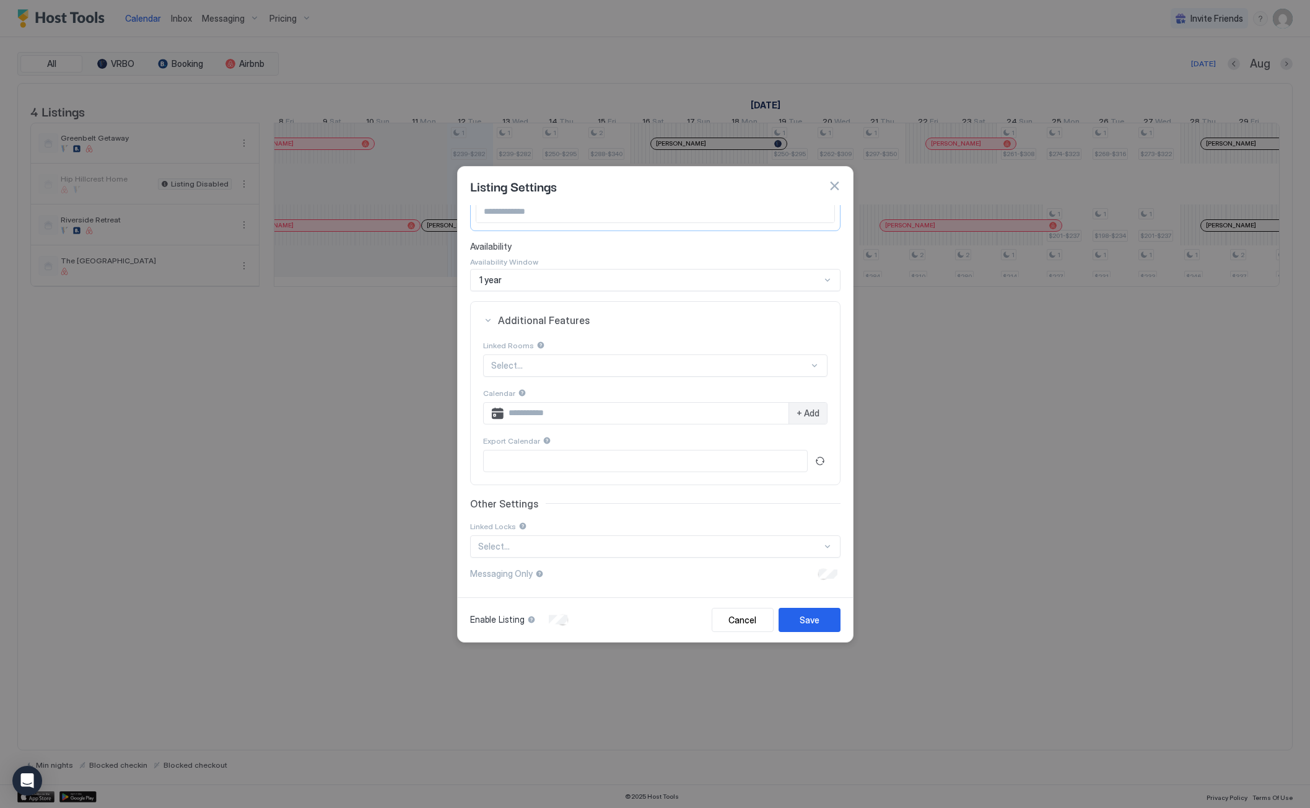 The height and width of the screenshot is (808, 1310). Describe the element at coordinates (512, 441) in the screenshot. I see `span: Export Calendar` at that location.